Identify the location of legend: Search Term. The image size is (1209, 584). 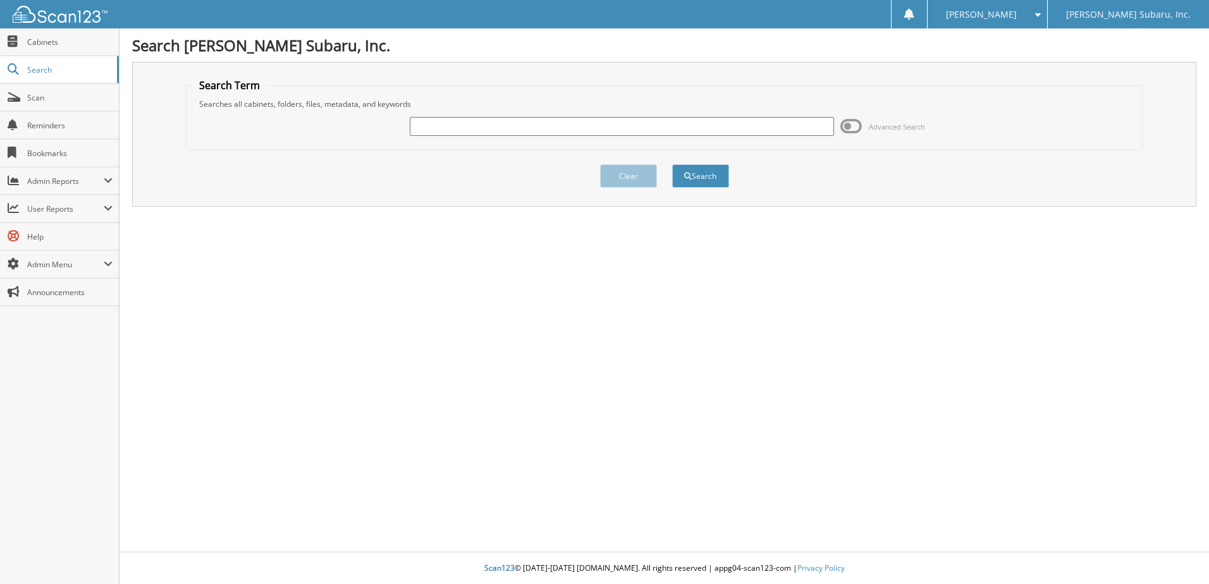
(230, 85).